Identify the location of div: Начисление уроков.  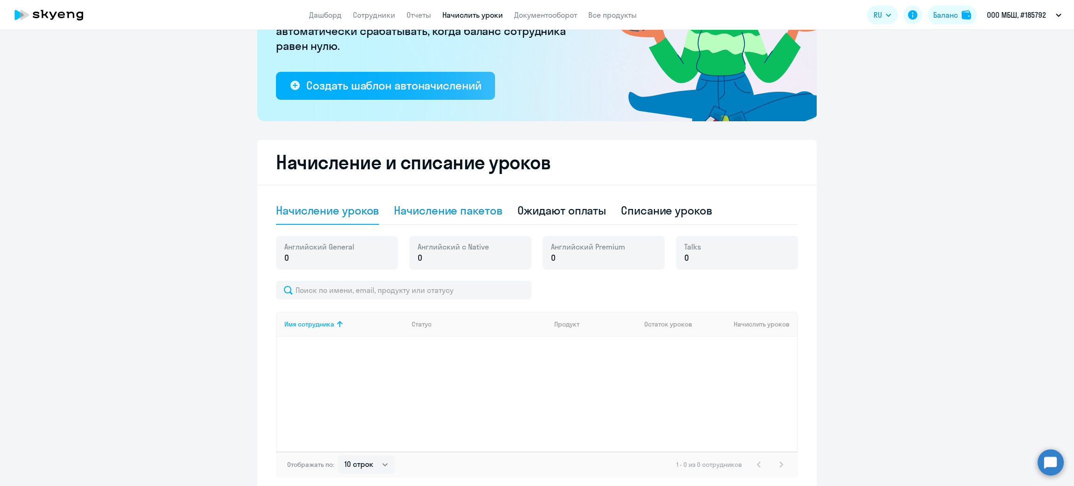
(327, 210).